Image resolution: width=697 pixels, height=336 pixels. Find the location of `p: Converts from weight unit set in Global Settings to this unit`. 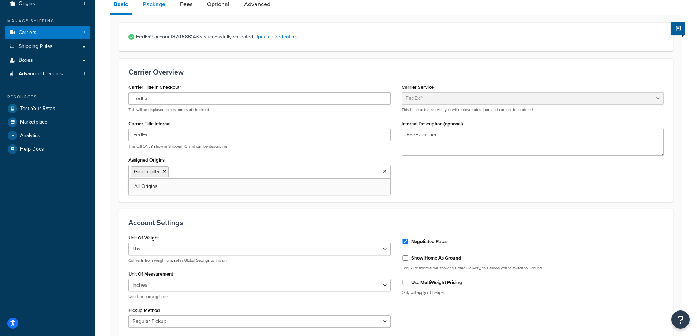

p: Converts from weight unit set in Global Settings to this unit is located at coordinates (259, 260).